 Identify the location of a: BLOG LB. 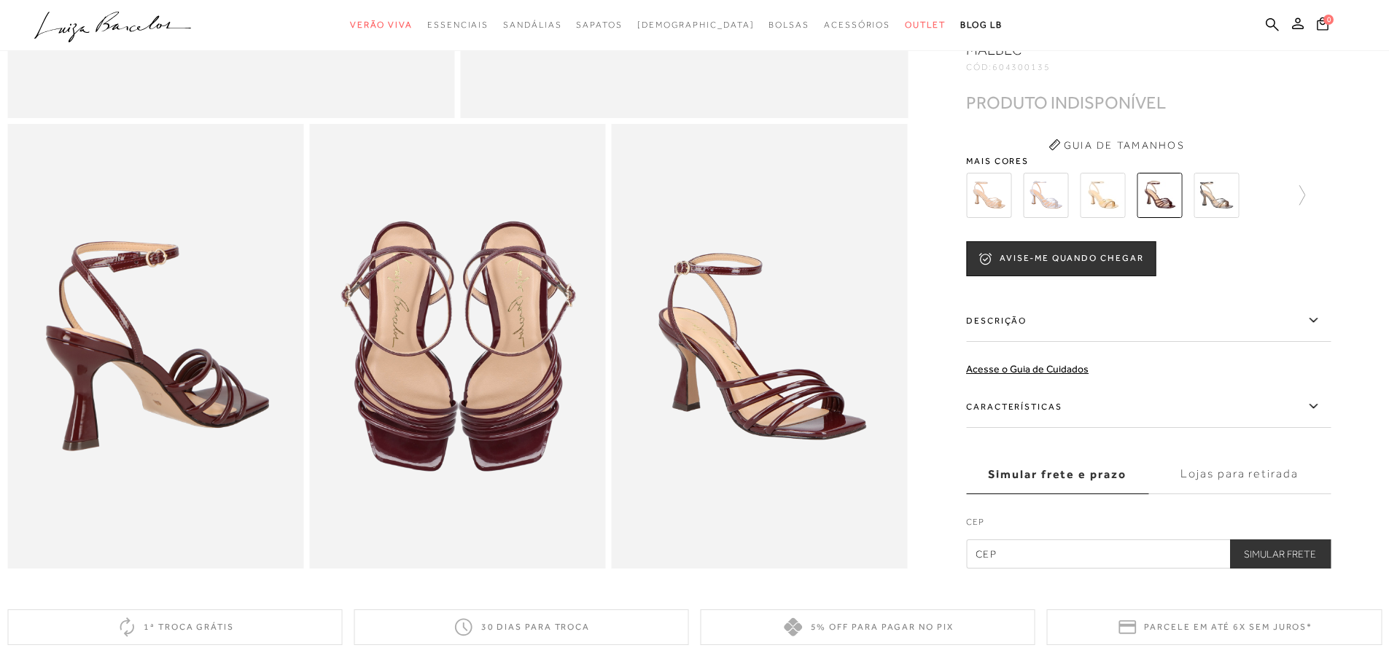
(982, 25).